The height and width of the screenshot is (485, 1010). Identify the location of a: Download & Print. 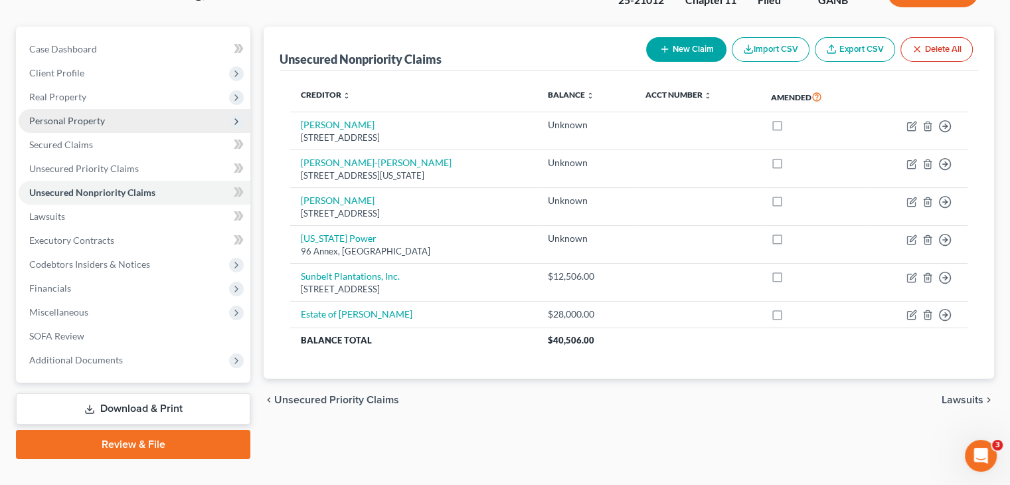
(133, 408).